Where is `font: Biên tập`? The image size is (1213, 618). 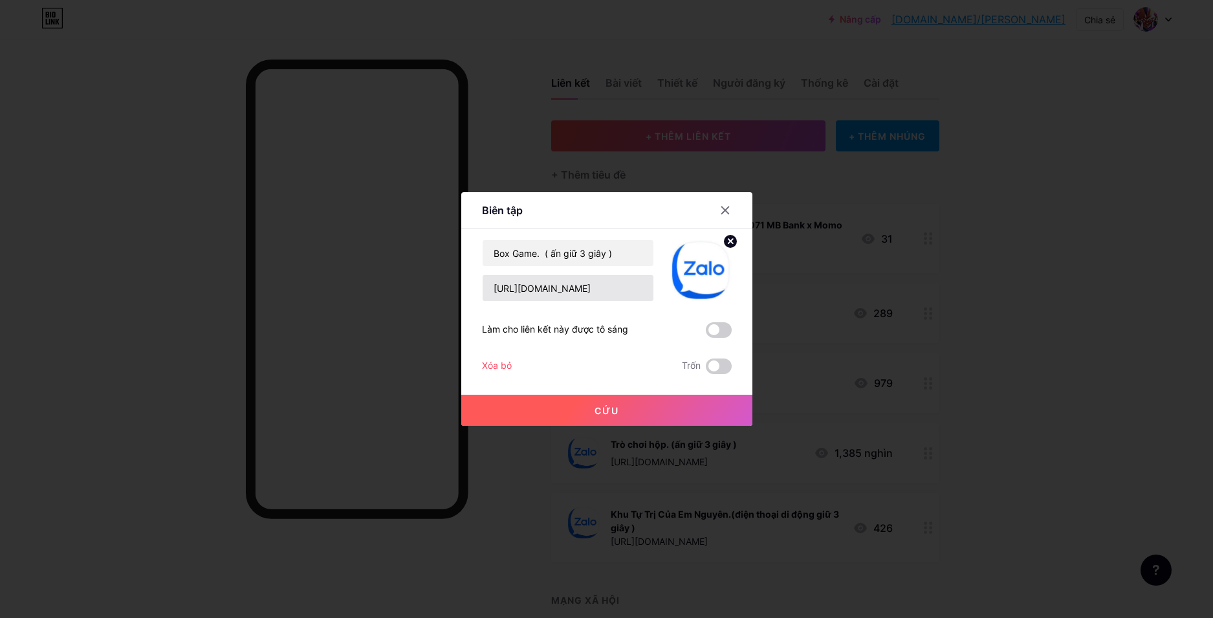 font: Biên tập is located at coordinates (502, 210).